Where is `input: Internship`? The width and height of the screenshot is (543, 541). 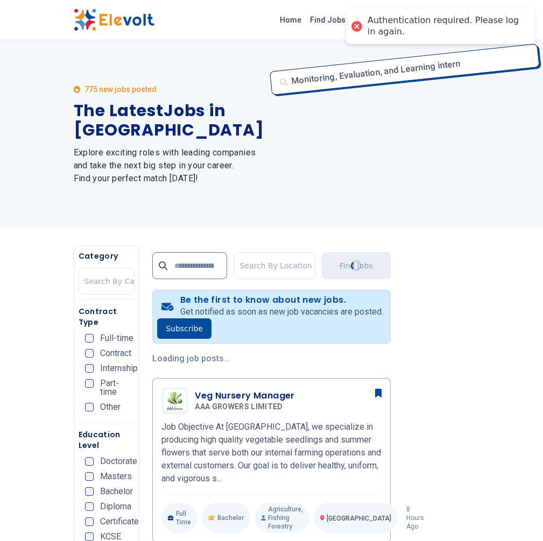
input: Internship is located at coordinates (89, 368).